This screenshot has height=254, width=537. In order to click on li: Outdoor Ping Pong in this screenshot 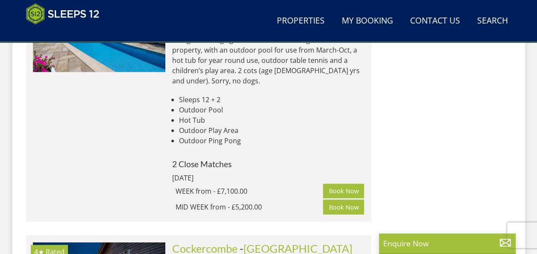, I will do `click(272, 141)`.